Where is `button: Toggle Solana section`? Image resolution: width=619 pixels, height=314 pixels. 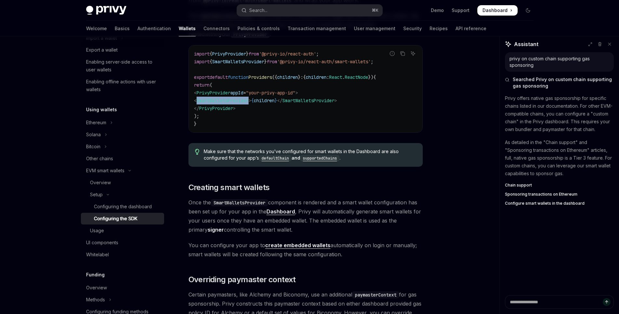 button: Toggle Solana section is located at coordinates (122, 135).